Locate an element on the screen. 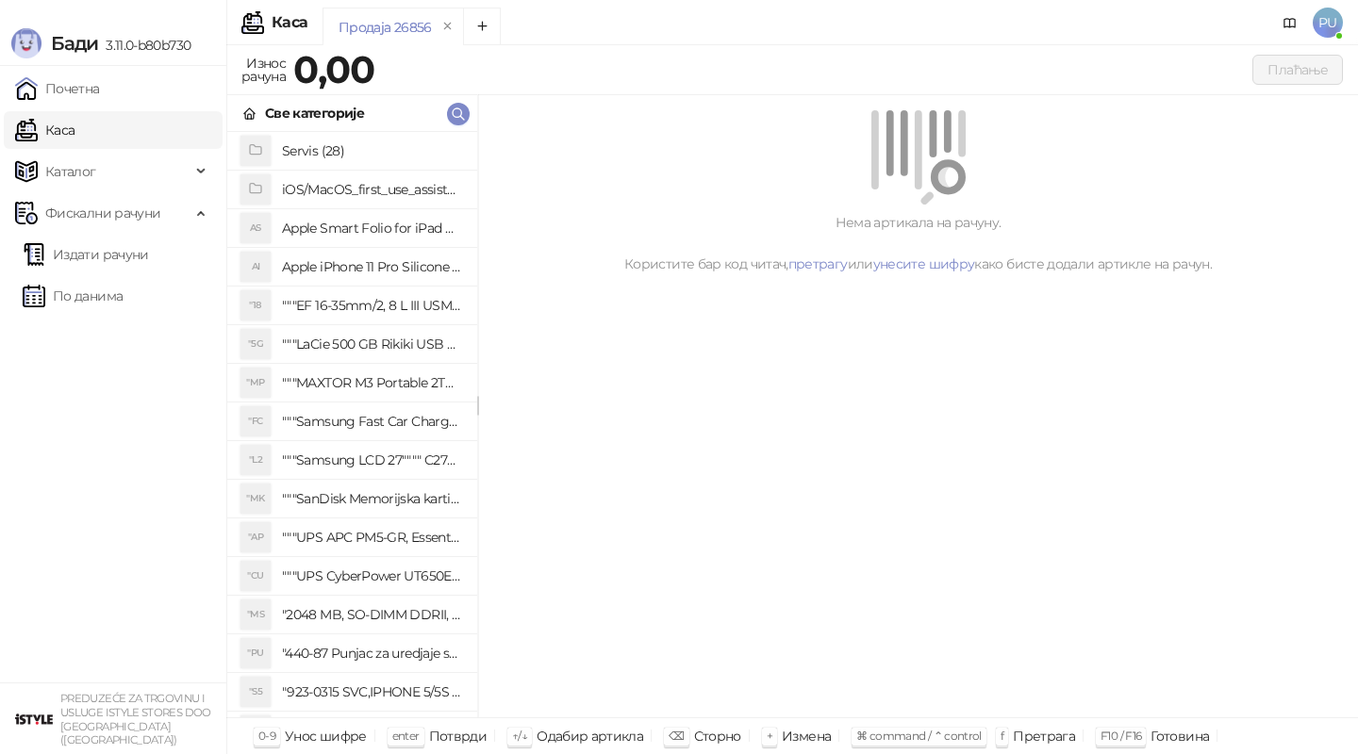 The height and width of the screenshot is (754, 1358). div: Унос шифре is located at coordinates (325, 736).